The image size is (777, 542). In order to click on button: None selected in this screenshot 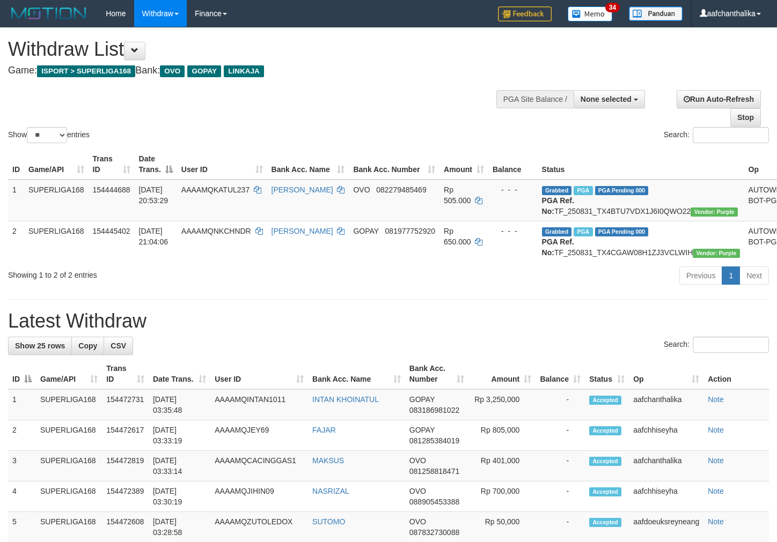, I will do `click(609, 99)`.